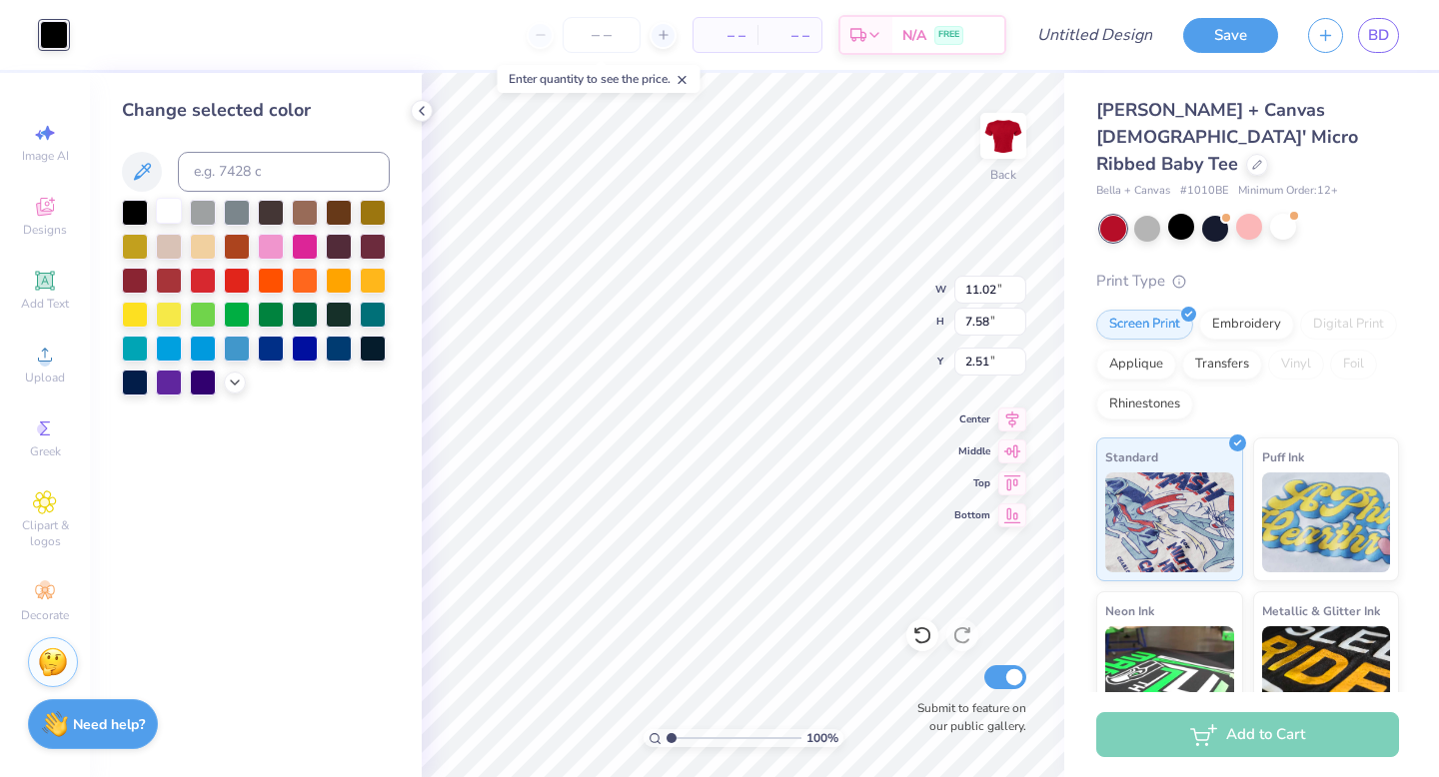 The height and width of the screenshot is (777, 1439). Describe the element at coordinates (972, 515) in the screenshot. I see `span: Bottom` at that location.